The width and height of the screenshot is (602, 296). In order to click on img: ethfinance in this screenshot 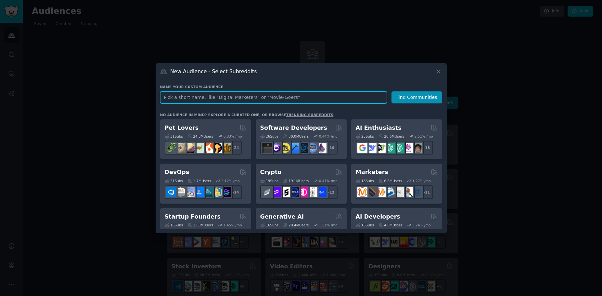, I will do `click(267, 192)`.